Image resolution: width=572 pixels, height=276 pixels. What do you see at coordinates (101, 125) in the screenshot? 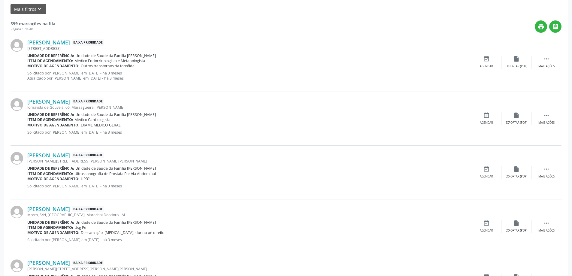
I see `span: EXAME MEDICO GERAL.` at bounding box center [101, 125].